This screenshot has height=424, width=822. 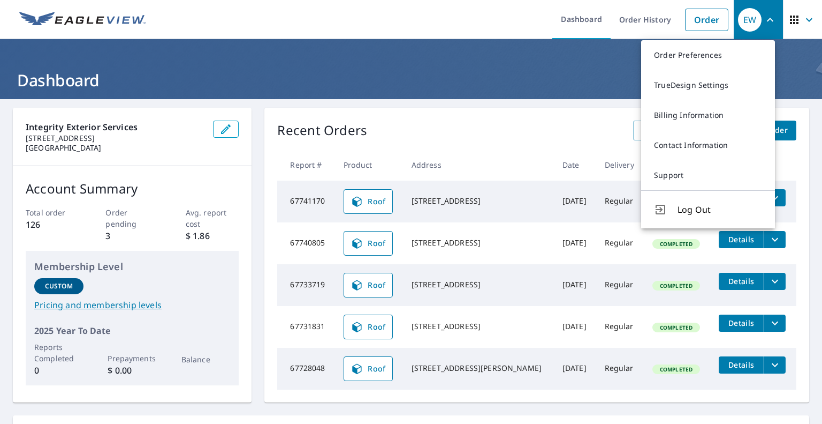 What do you see at coordinates (620, 164) in the screenshot?
I see `th: Delivery` at bounding box center [620, 164].